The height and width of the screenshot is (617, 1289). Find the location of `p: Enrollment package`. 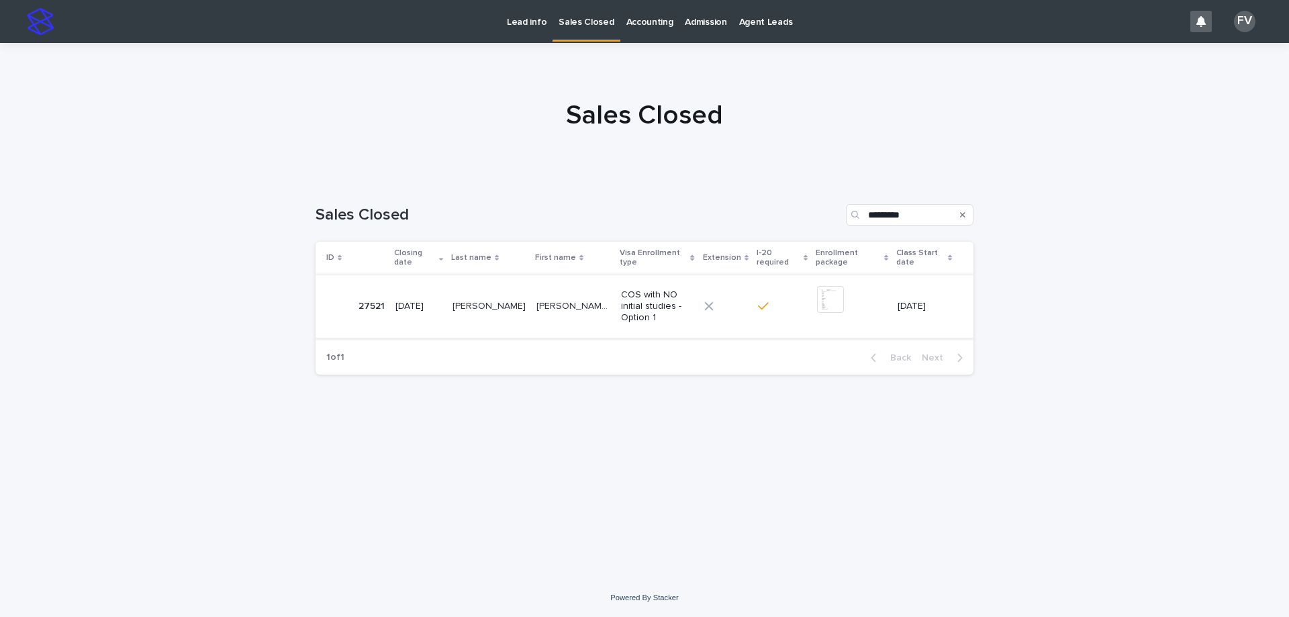

p: Enrollment package is located at coordinates (848, 258).